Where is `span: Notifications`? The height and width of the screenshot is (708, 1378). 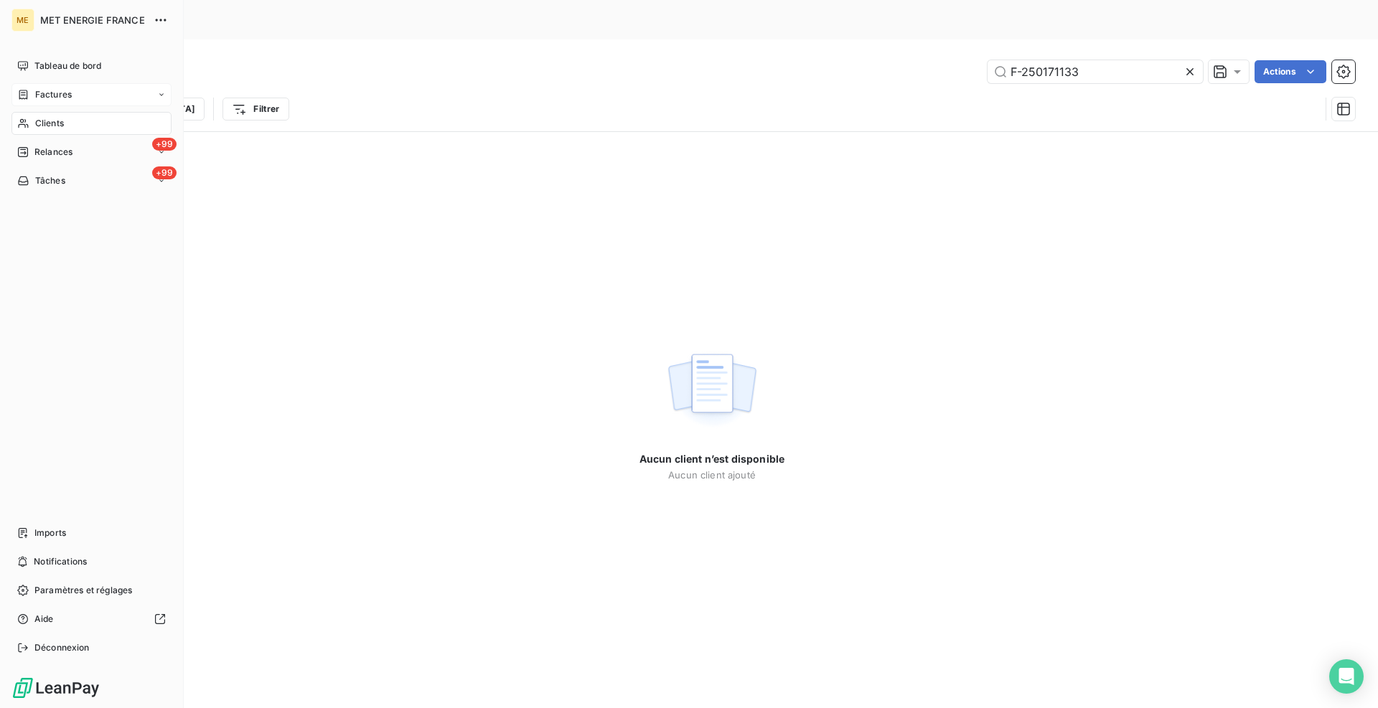
span: Notifications is located at coordinates (60, 562).